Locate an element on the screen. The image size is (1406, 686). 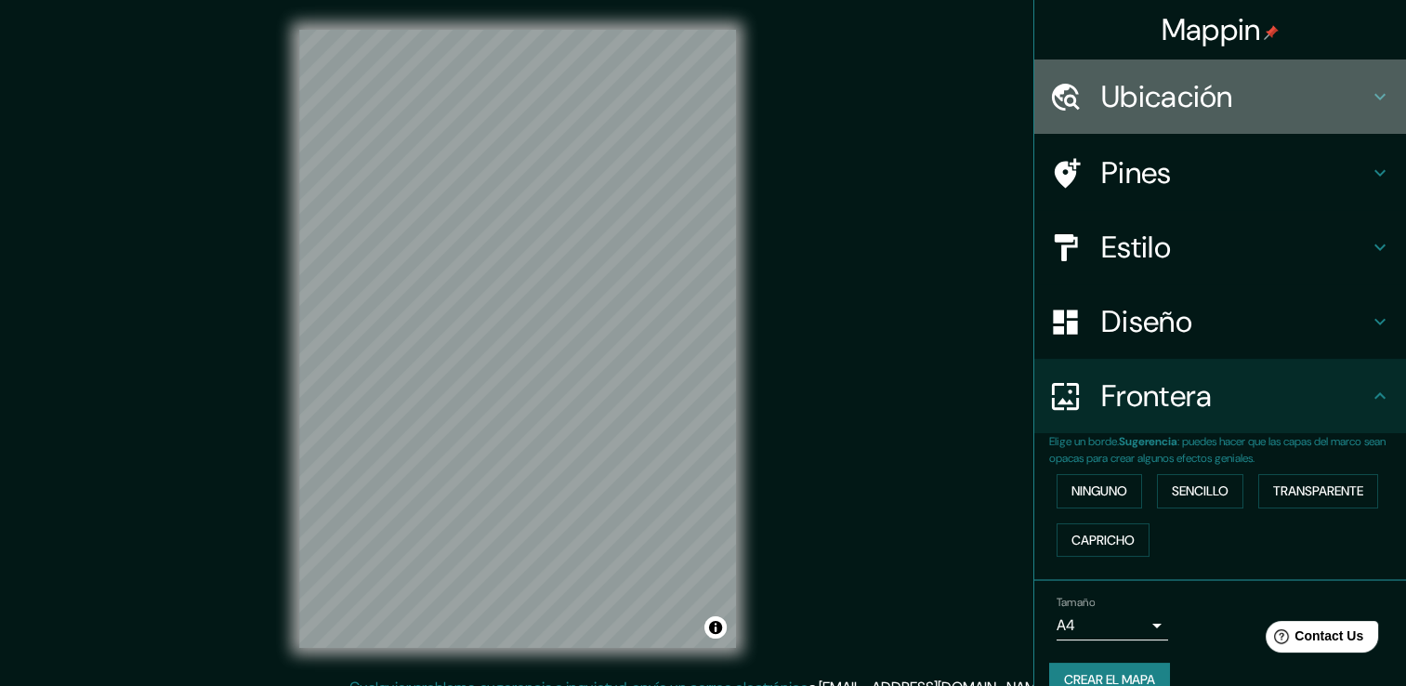
span: Contact Us is located at coordinates (88, 22).